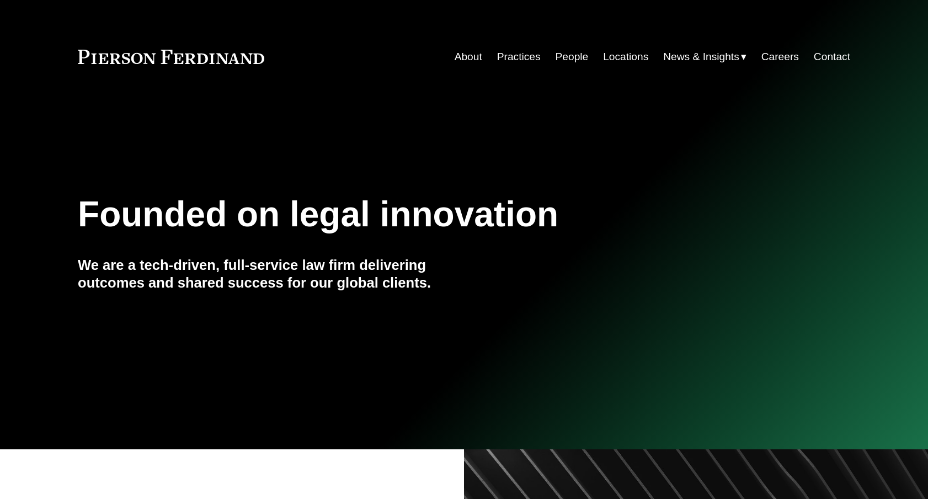 The width and height of the screenshot is (928, 499). What do you see at coordinates (626, 57) in the screenshot?
I see `a: Locations` at bounding box center [626, 57].